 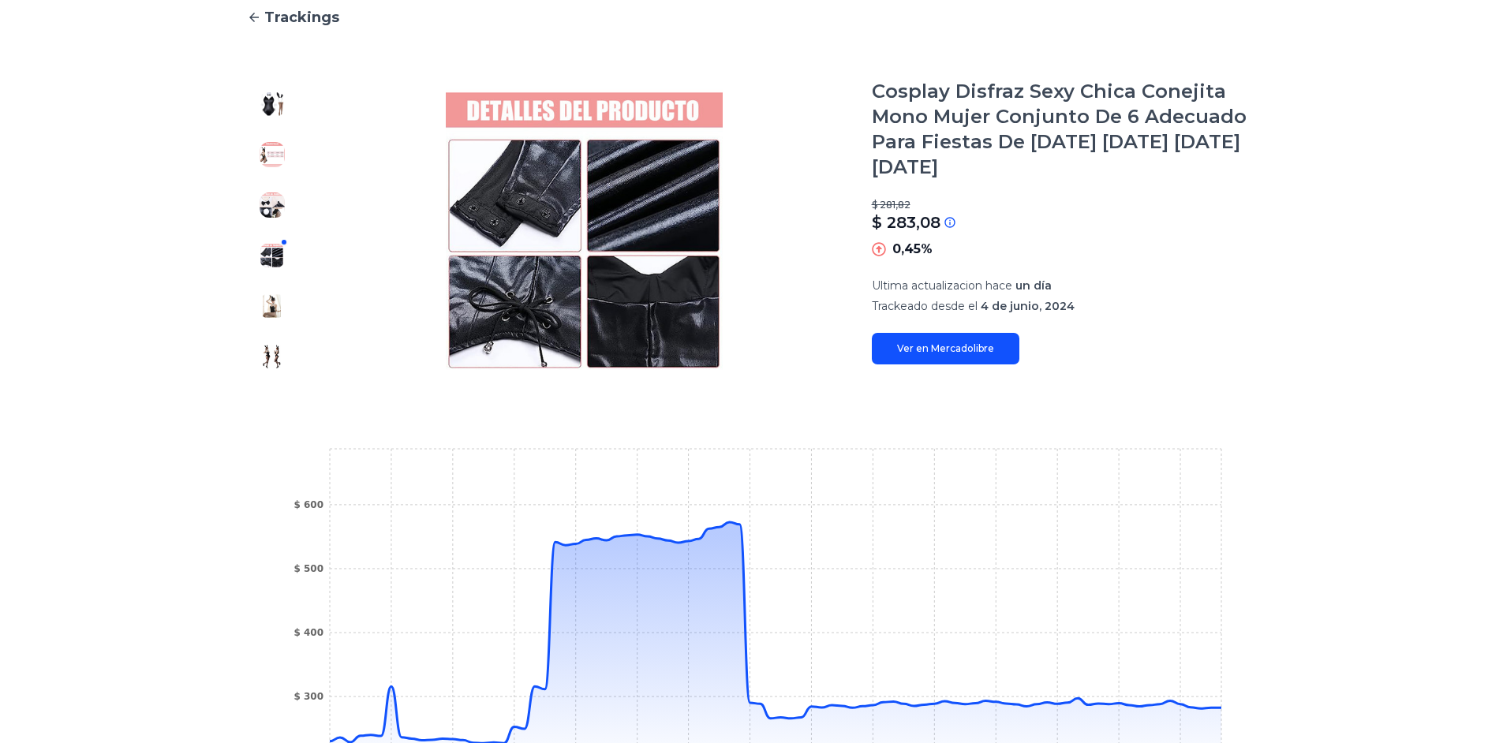 What do you see at coordinates (308, 569) in the screenshot?
I see `tspan: $ 500` at bounding box center [308, 569].